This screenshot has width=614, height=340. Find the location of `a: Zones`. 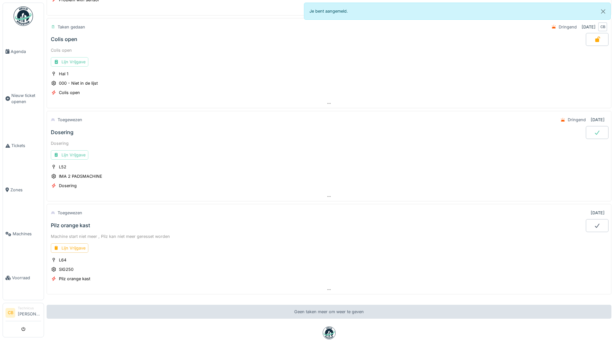

a: Zones is located at coordinates (23, 190).